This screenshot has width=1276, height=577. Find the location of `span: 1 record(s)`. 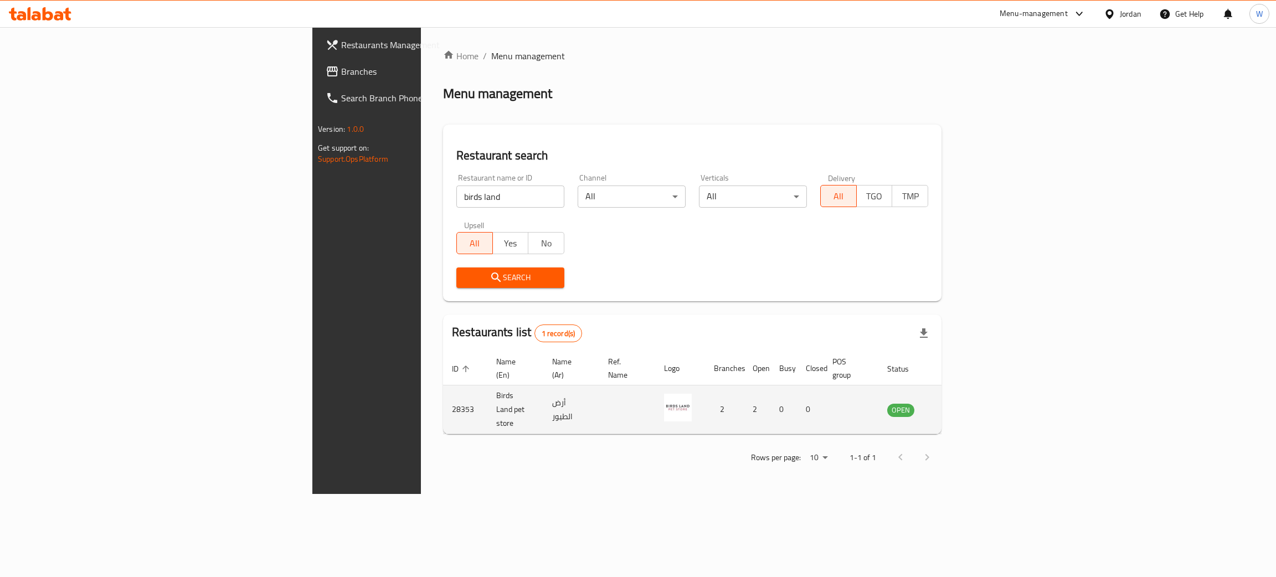

span: 1 record(s) is located at coordinates (558, 333).